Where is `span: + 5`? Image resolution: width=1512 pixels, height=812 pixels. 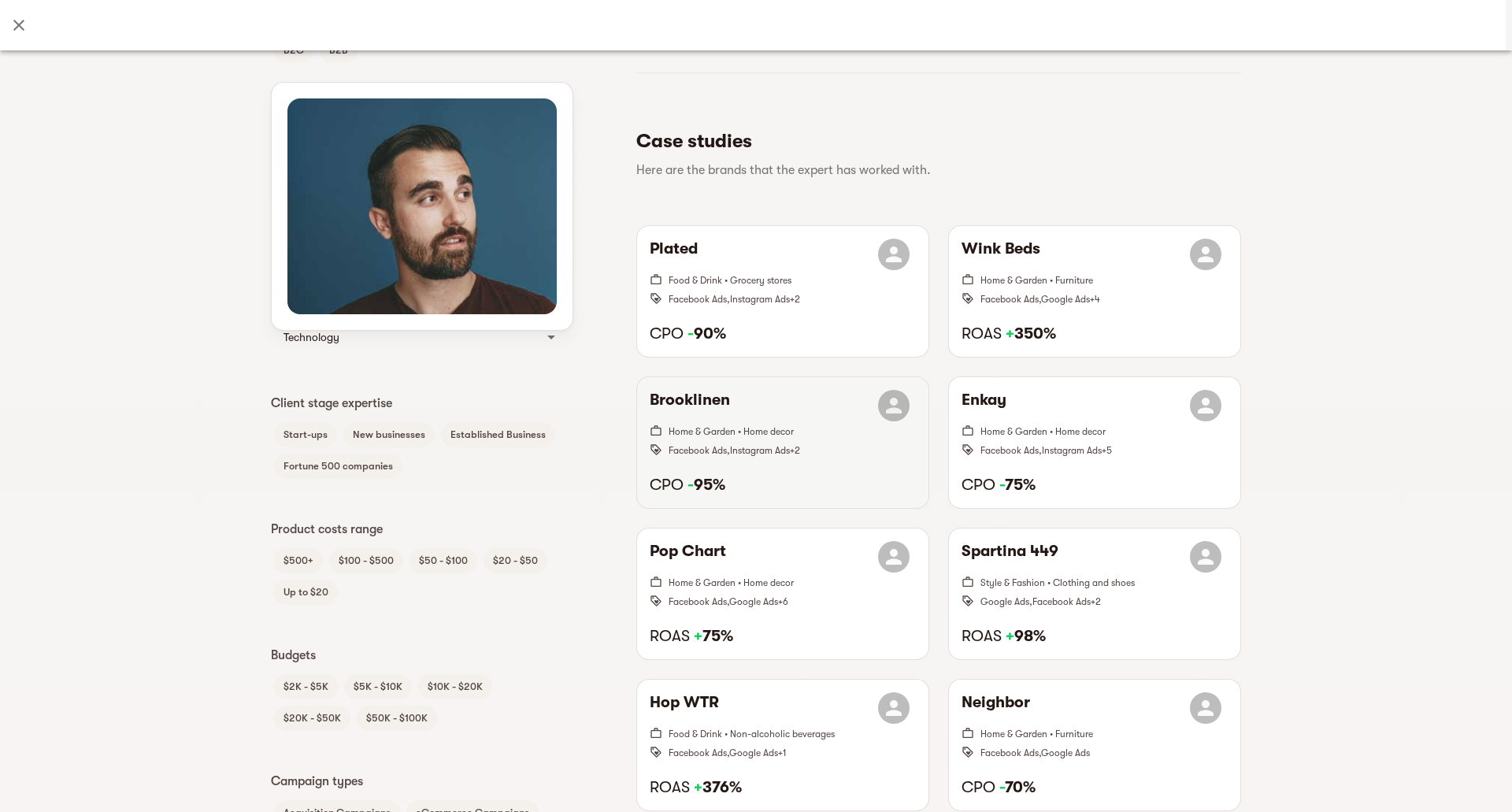
span: + 5 is located at coordinates (1106, 451).